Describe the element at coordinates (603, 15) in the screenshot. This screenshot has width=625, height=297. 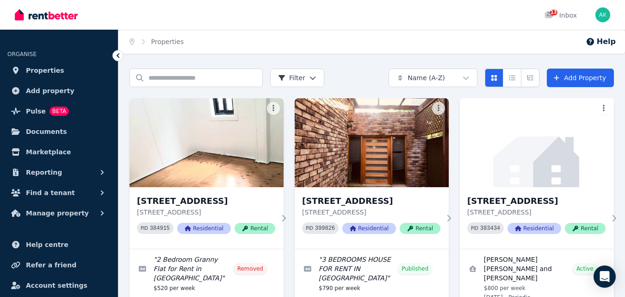
I see `img: Azad Kalam` at that location.